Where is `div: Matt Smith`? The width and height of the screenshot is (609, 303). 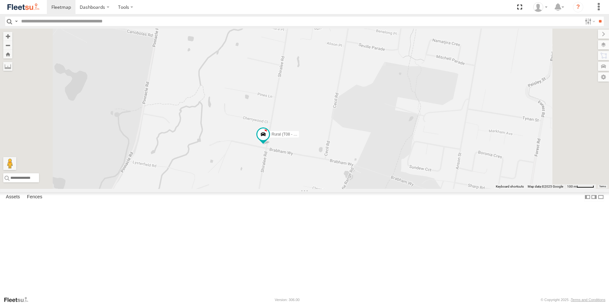 div: Matt Smith is located at coordinates (541, 7).